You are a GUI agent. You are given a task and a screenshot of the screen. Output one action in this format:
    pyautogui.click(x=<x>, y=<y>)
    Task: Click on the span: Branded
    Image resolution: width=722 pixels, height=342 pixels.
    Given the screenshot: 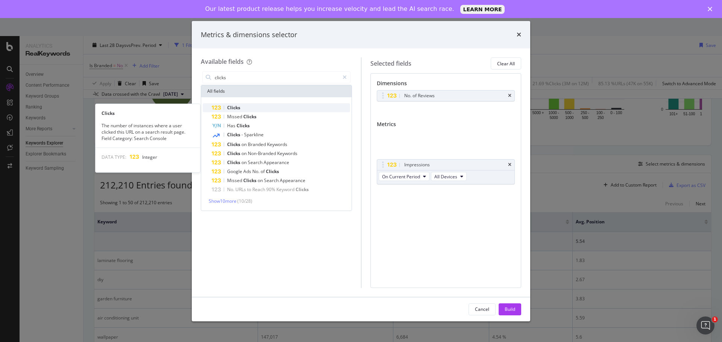 What is the action you would take?
    pyautogui.click(x=257, y=144)
    